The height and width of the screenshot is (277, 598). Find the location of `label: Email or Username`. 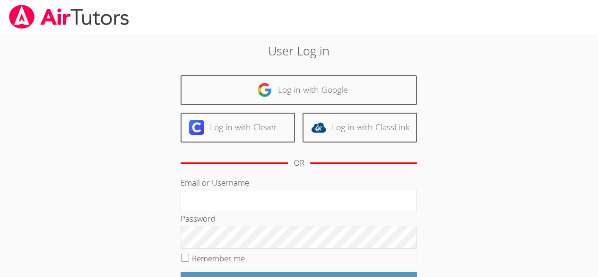

label: Email or Username is located at coordinates (215, 182).